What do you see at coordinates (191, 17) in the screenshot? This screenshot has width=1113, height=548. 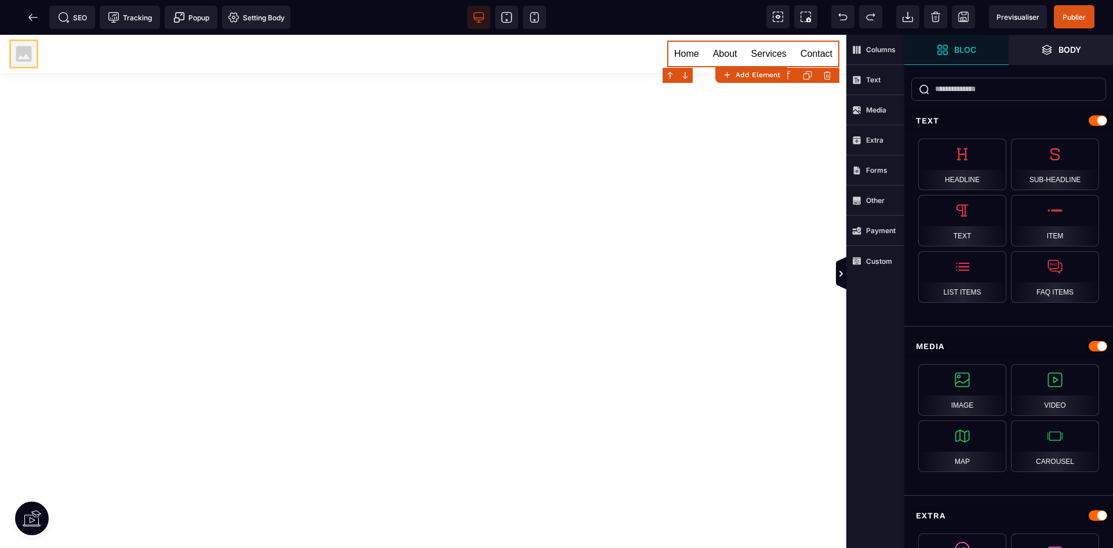 I see `span: Popup` at bounding box center [191, 17].